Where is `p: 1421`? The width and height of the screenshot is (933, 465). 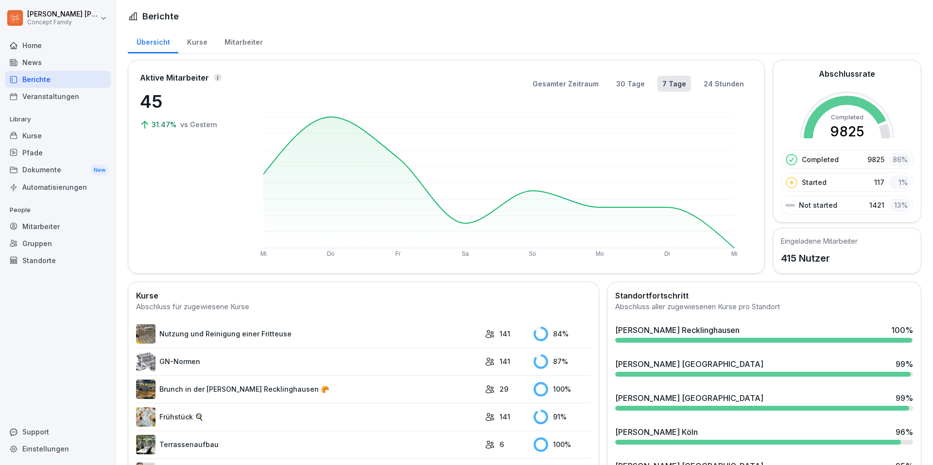
p: 1421 is located at coordinates (876, 205).